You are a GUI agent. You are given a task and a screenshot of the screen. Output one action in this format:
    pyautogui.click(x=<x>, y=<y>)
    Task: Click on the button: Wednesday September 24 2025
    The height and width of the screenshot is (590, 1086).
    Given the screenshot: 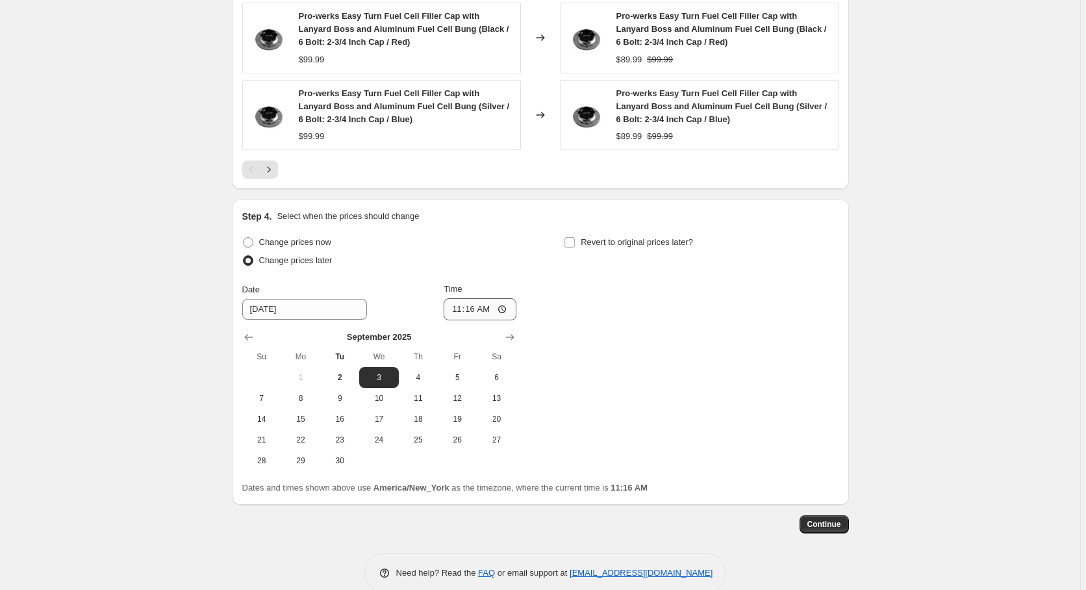 What is the action you would take?
    pyautogui.click(x=379, y=440)
    